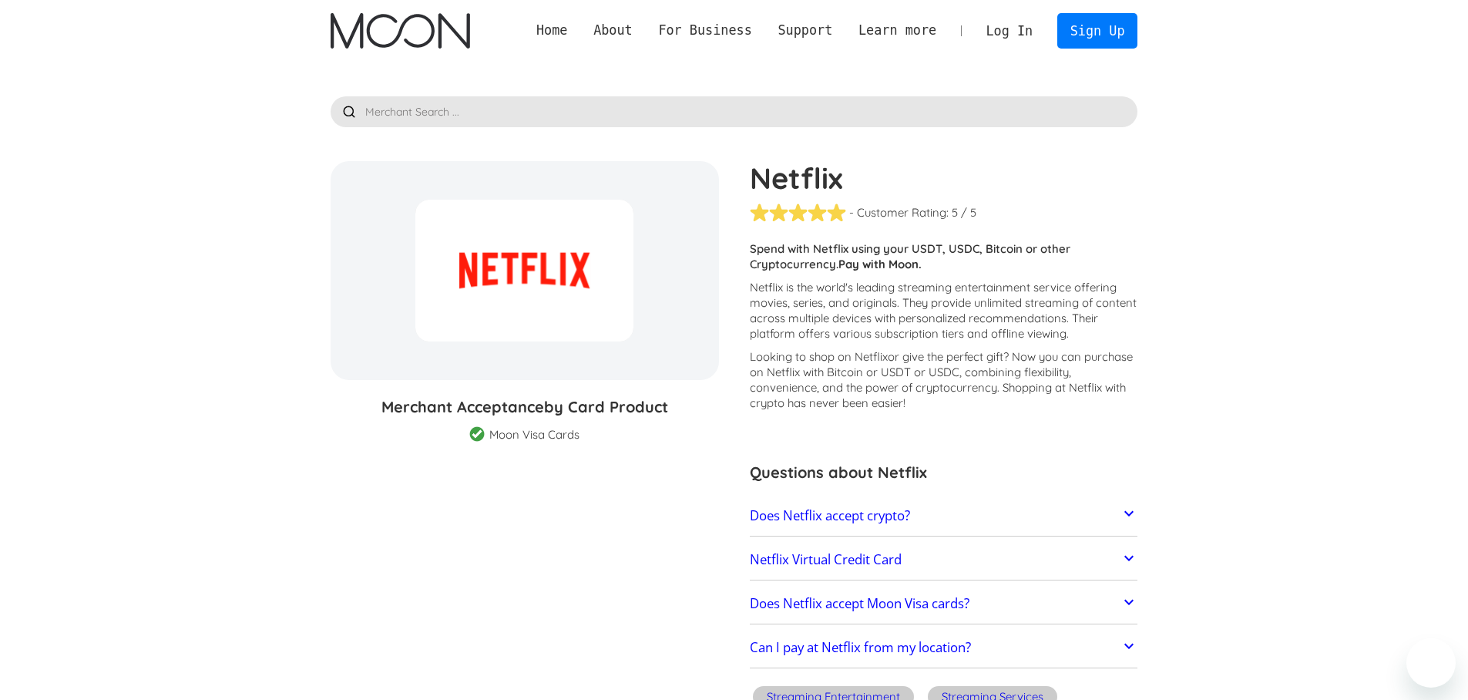 This screenshot has height=700, width=1468. I want to click on a: Home, so click(552, 30).